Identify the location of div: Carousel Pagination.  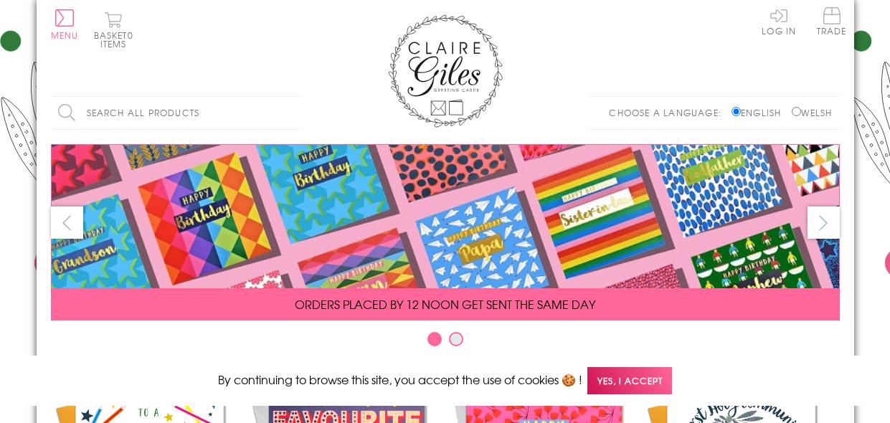
(446, 342).